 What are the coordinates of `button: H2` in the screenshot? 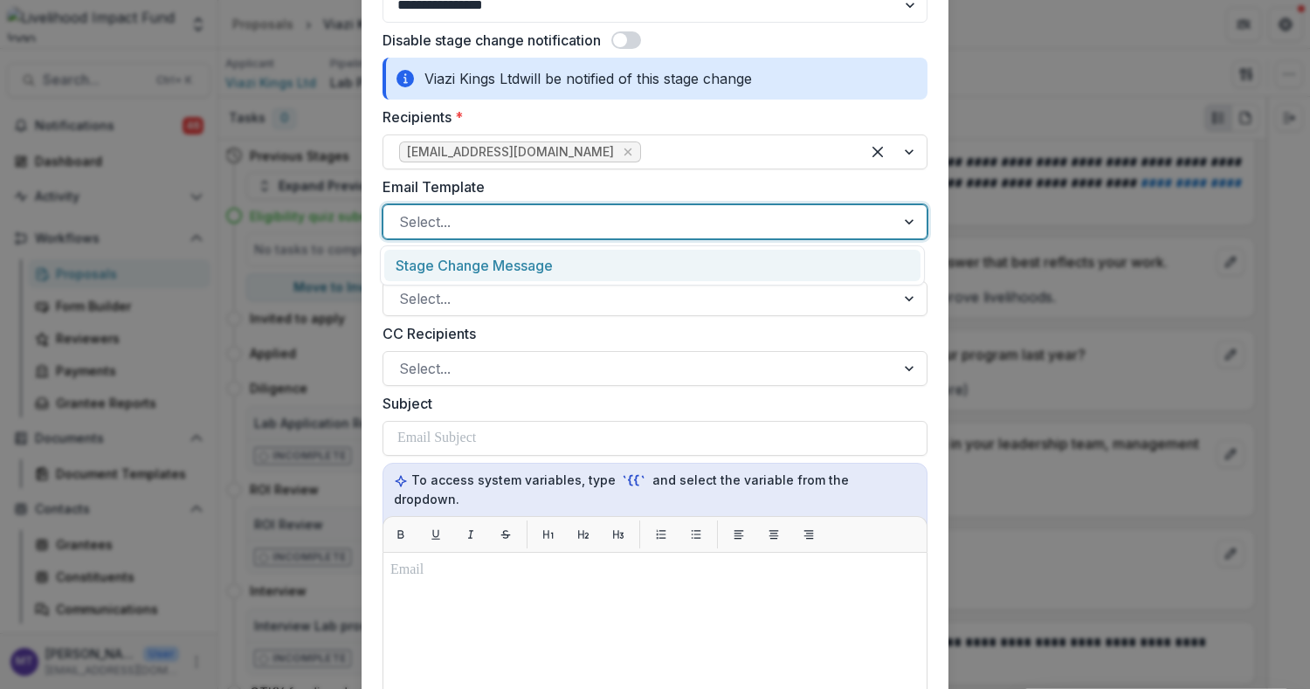 It's located at (583, 535).